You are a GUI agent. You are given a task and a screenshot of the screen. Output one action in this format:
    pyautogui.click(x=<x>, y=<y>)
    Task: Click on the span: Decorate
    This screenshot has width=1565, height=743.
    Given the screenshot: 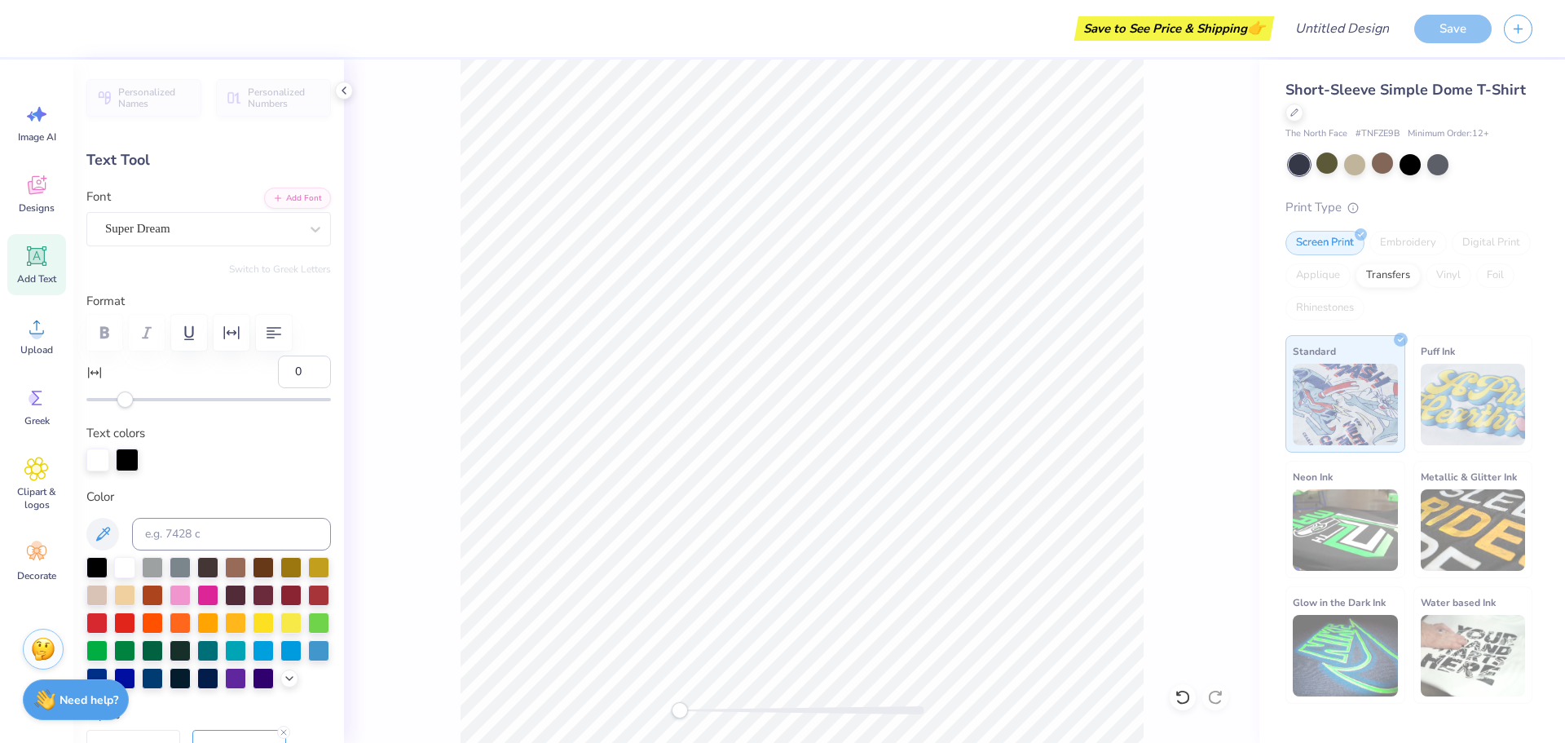 What is the action you would take?
    pyautogui.click(x=37, y=575)
    